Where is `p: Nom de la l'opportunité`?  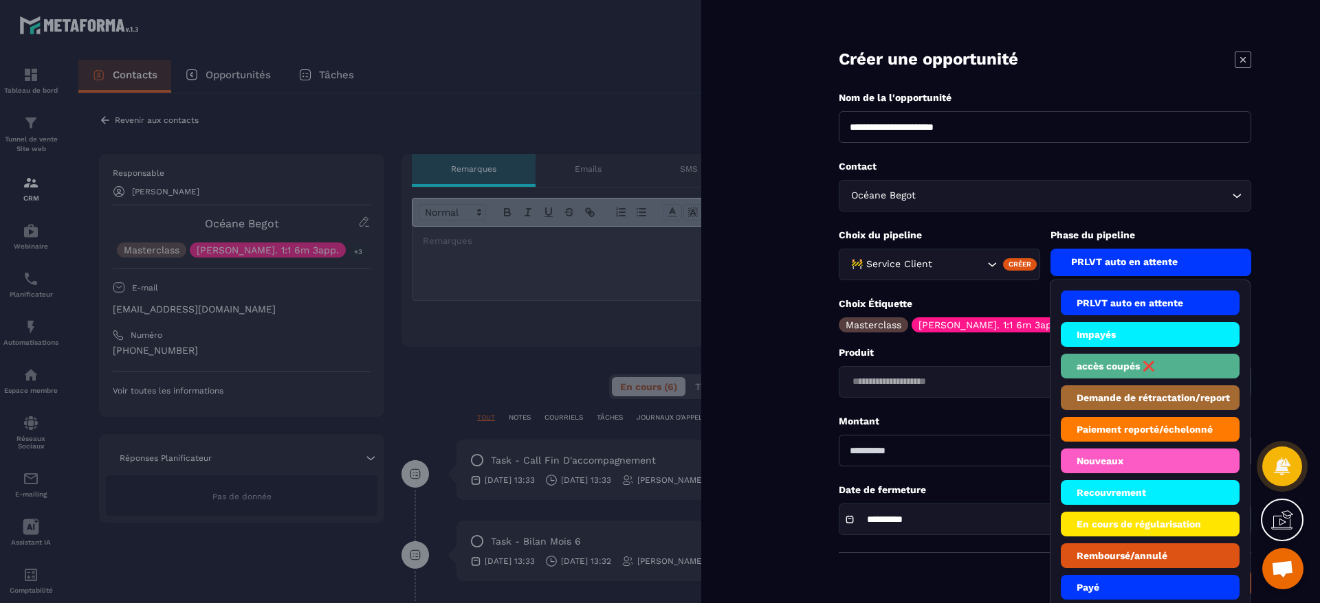 p: Nom de la l'opportunité is located at coordinates (1045, 98).